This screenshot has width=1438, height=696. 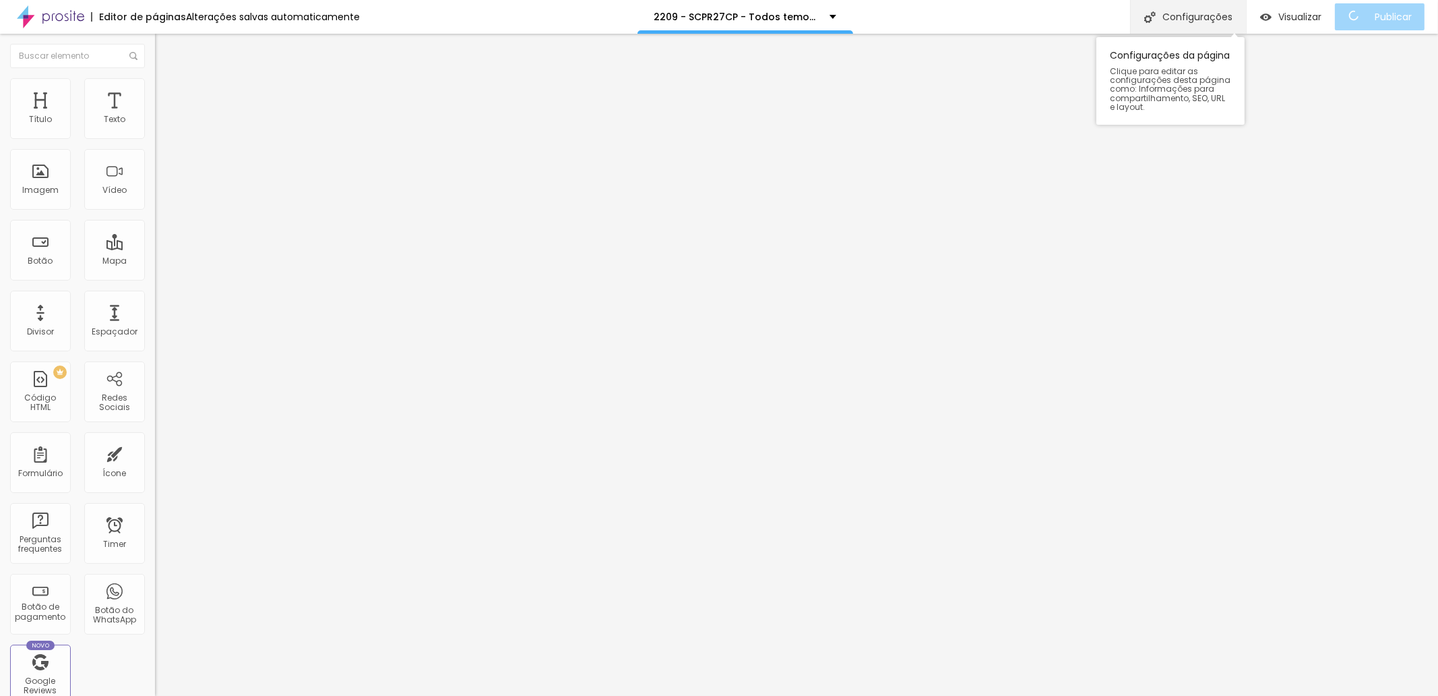 What do you see at coordinates (40, 190) in the screenshot?
I see `div: Imagem` at bounding box center [40, 190].